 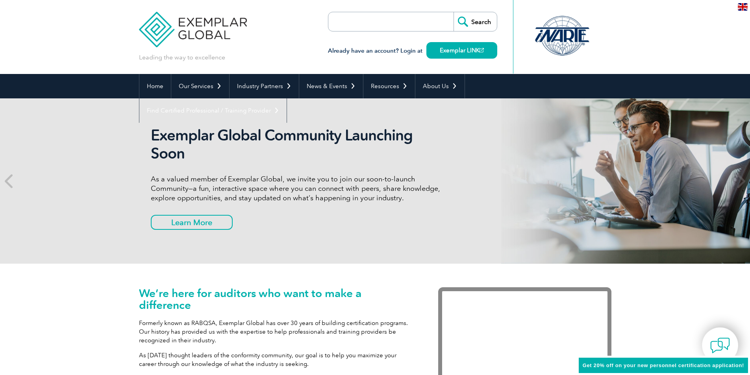 I want to click on a: Find Certified Professional / Training Provider, so click(x=213, y=111).